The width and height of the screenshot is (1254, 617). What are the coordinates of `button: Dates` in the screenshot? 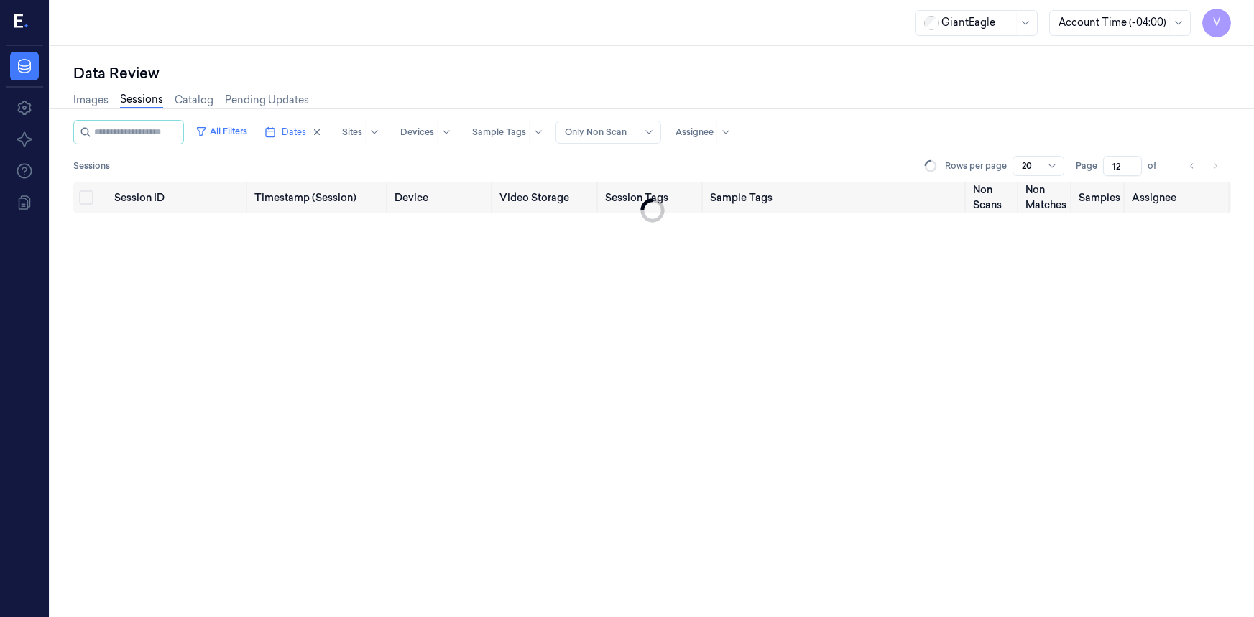 It's located at (293, 132).